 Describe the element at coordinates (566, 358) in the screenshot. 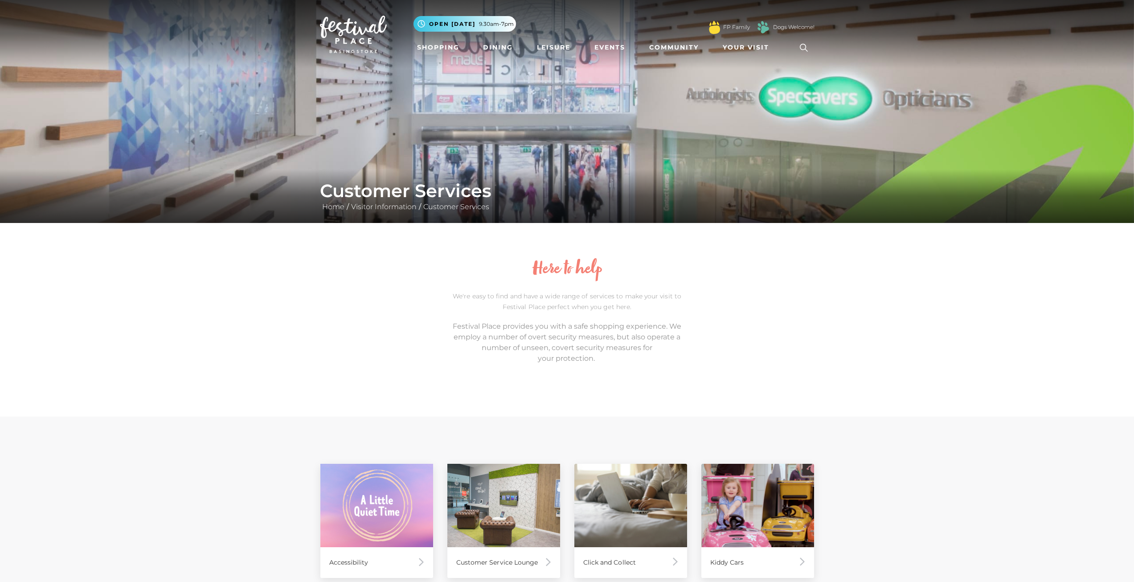

I see `span: your protection.` at that location.